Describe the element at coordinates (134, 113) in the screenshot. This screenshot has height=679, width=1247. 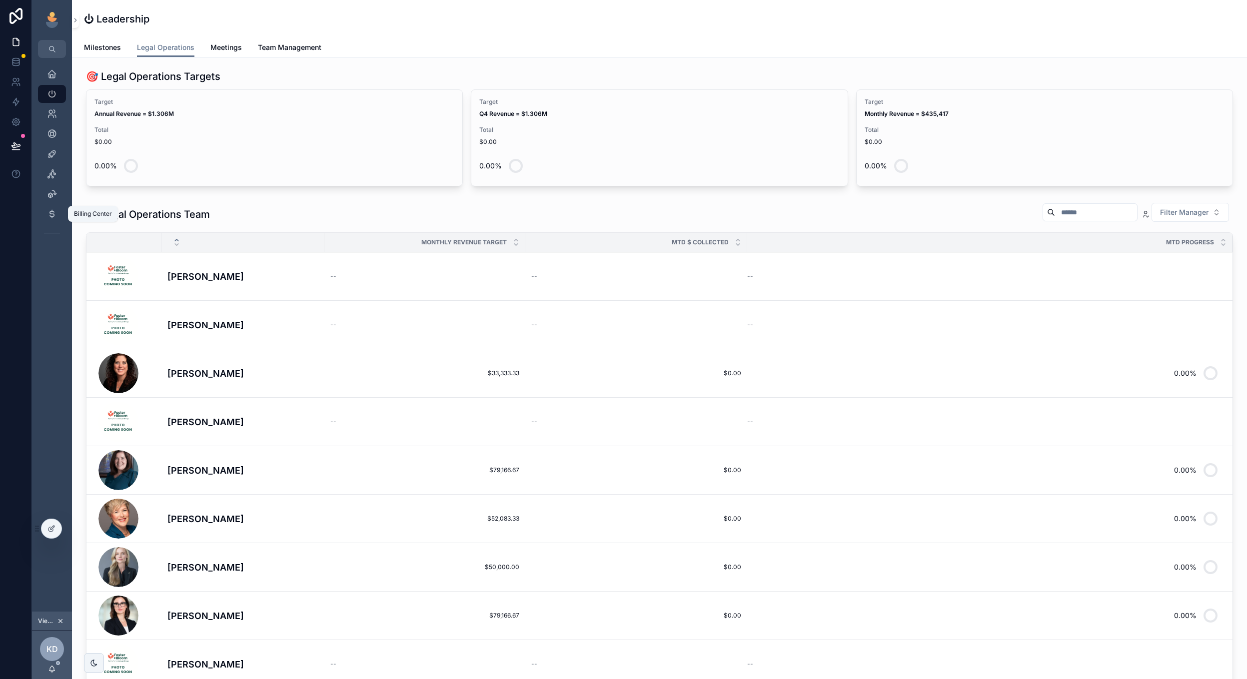
I see `strong: Annual Revenue = $1.306M` at that location.